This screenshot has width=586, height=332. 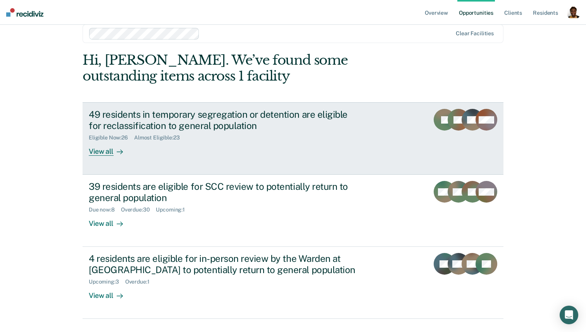 What do you see at coordinates (140, 282) in the screenshot?
I see `div: Overdue : 1` at bounding box center [140, 282].